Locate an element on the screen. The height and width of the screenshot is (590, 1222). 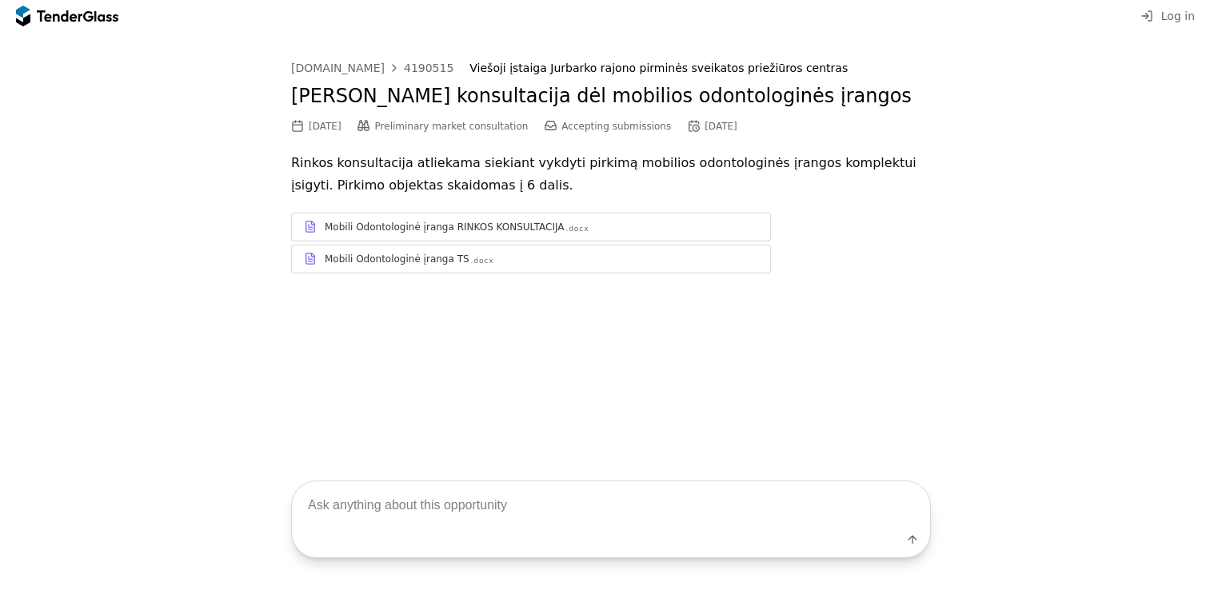
div: Viešoji įstaiga Jurbarko rajono pirminės sveikatos priežiūros centras is located at coordinates (692, 68).